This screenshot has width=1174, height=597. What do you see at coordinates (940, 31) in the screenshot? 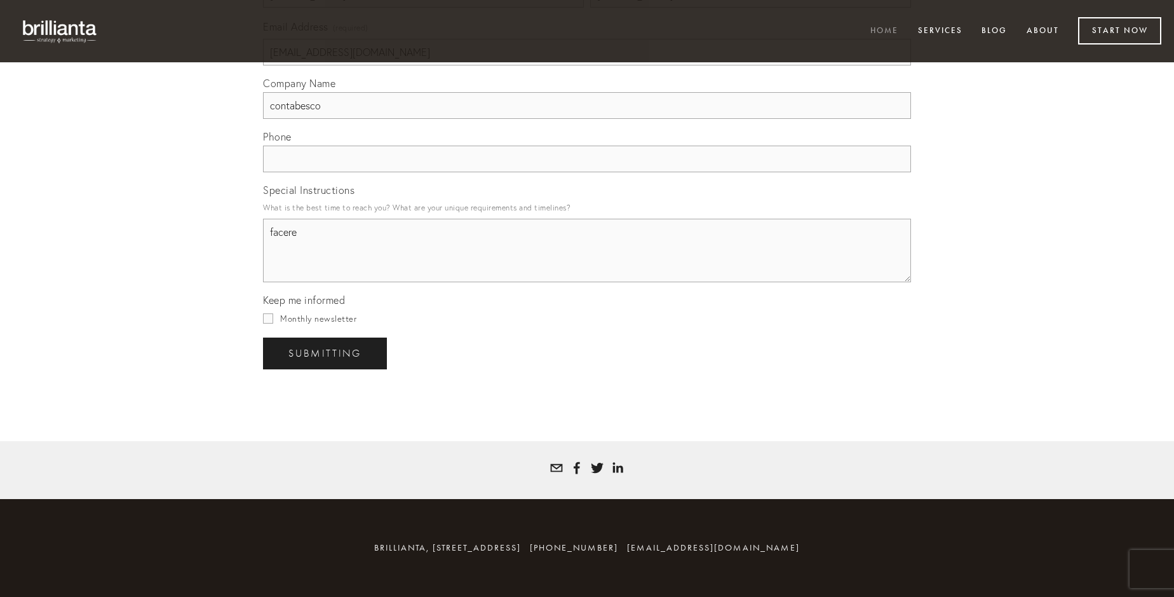
I see `a: Services` at bounding box center [940, 31].